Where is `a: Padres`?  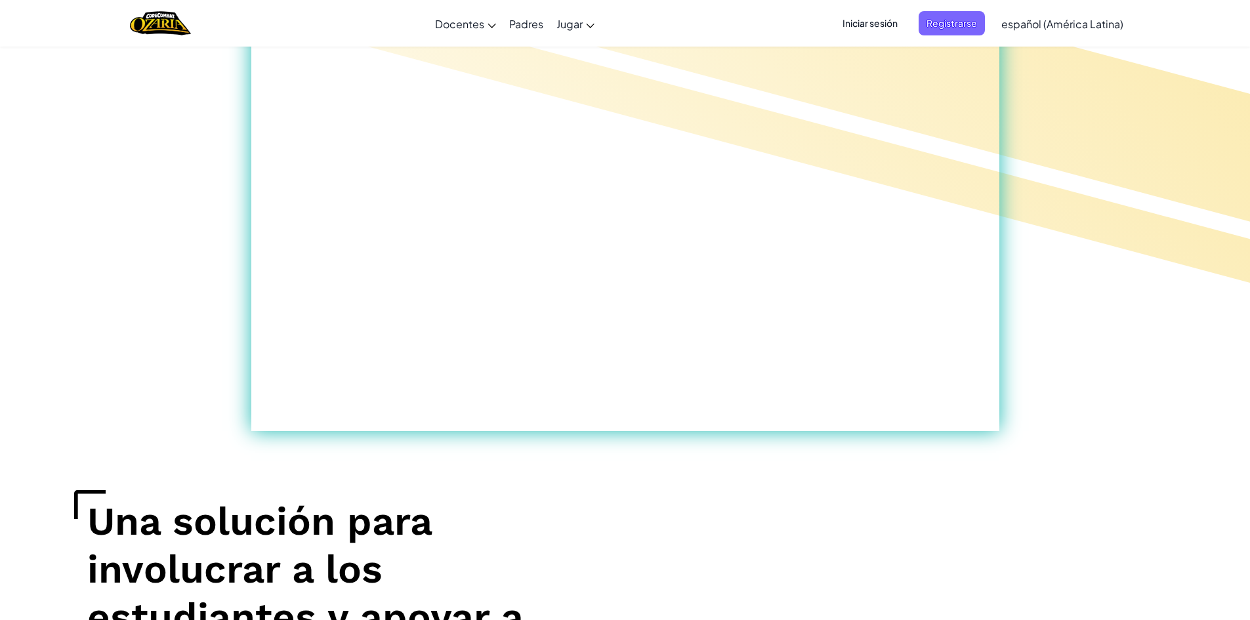 a: Padres is located at coordinates (526, 24).